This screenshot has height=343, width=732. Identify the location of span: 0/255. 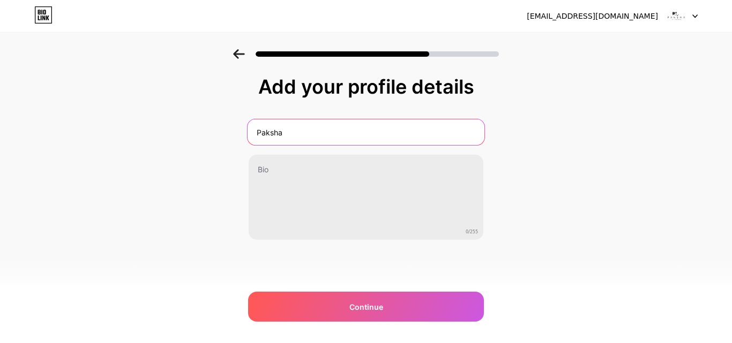
(472, 233).